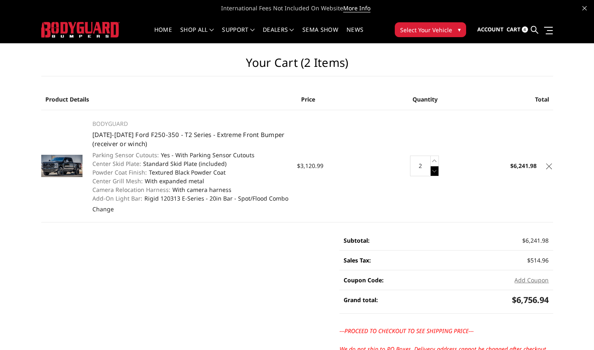 The height and width of the screenshot is (350, 594). What do you see at coordinates (426, 30) in the screenshot?
I see `span: Select Your Vehicle` at bounding box center [426, 30].